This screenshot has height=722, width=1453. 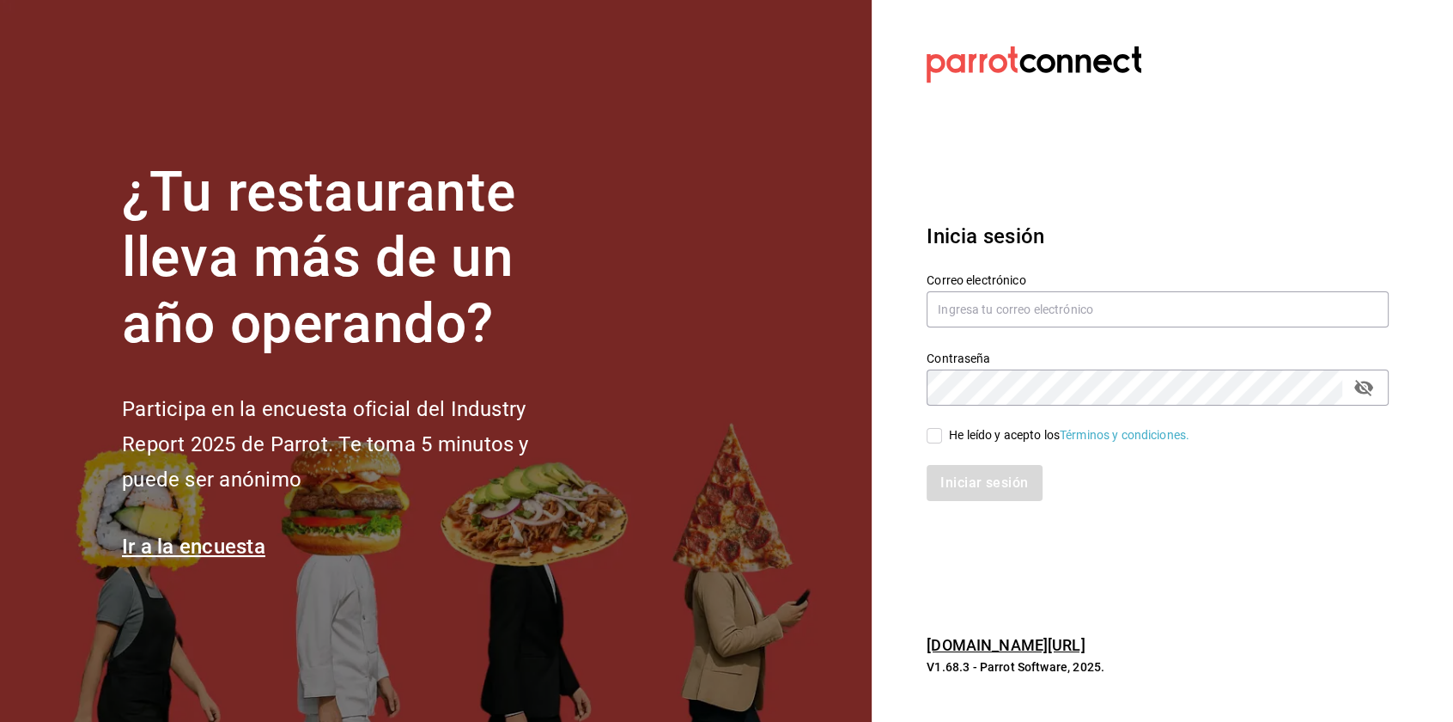 What do you see at coordinates (1158, 357) in the screenshot?
I see `label: Contraseña` at bounding box center [1158, 357].